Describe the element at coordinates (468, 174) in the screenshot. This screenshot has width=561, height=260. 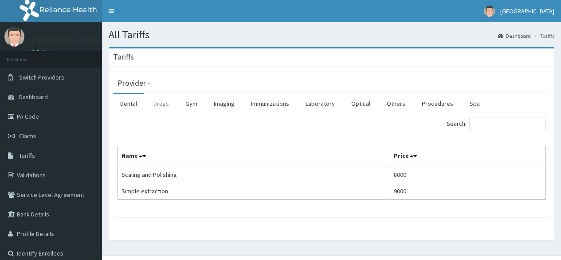
I see `td: 8000` at that location.